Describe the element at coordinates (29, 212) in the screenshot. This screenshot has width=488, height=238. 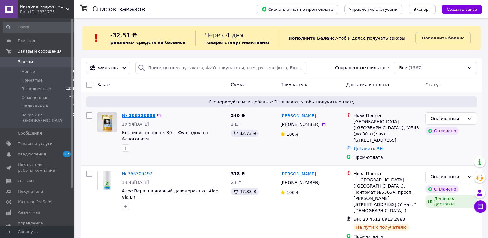
I see `span: Аналитика` at that location.